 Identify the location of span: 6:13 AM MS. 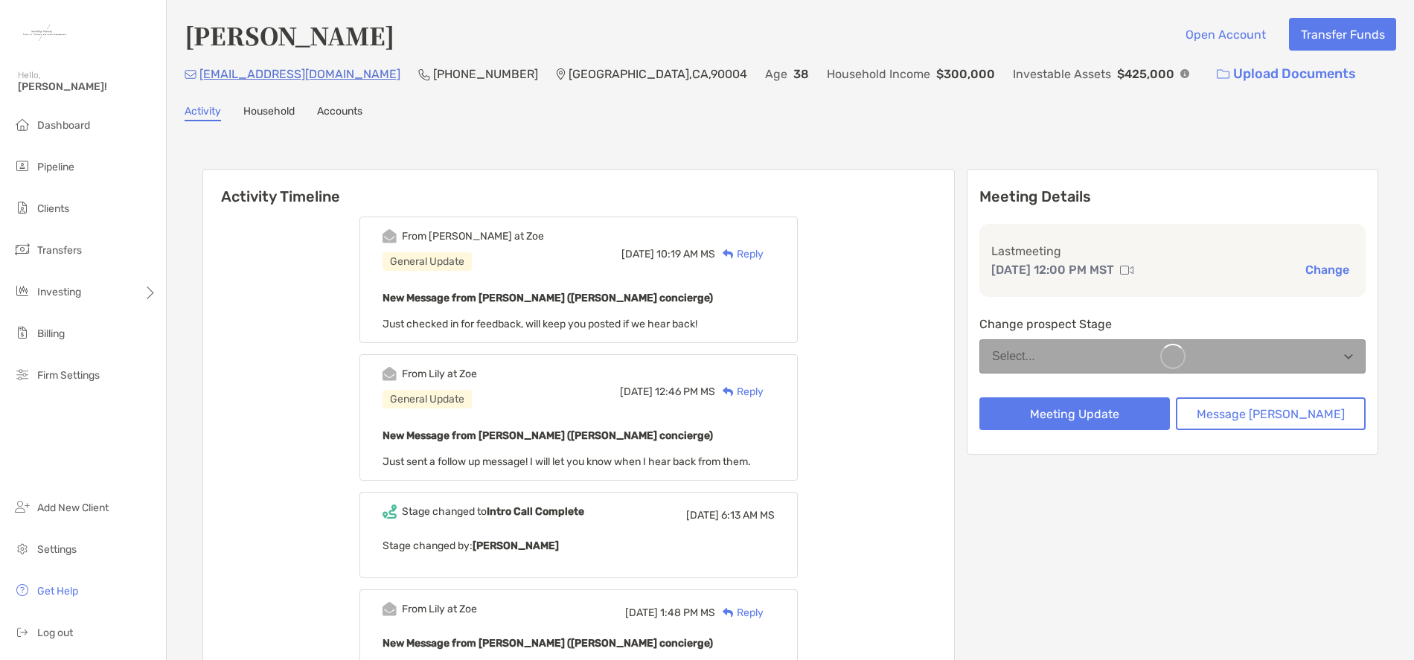
(748, 515).